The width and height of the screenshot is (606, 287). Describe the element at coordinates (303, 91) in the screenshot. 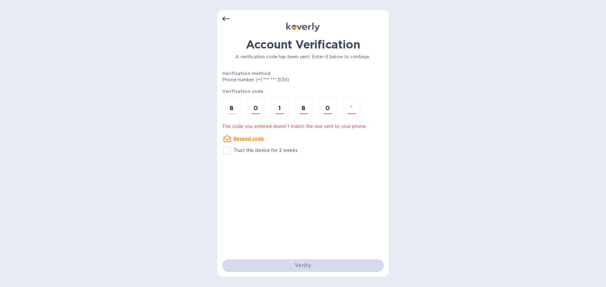

I see `p: Verification code` at that location.